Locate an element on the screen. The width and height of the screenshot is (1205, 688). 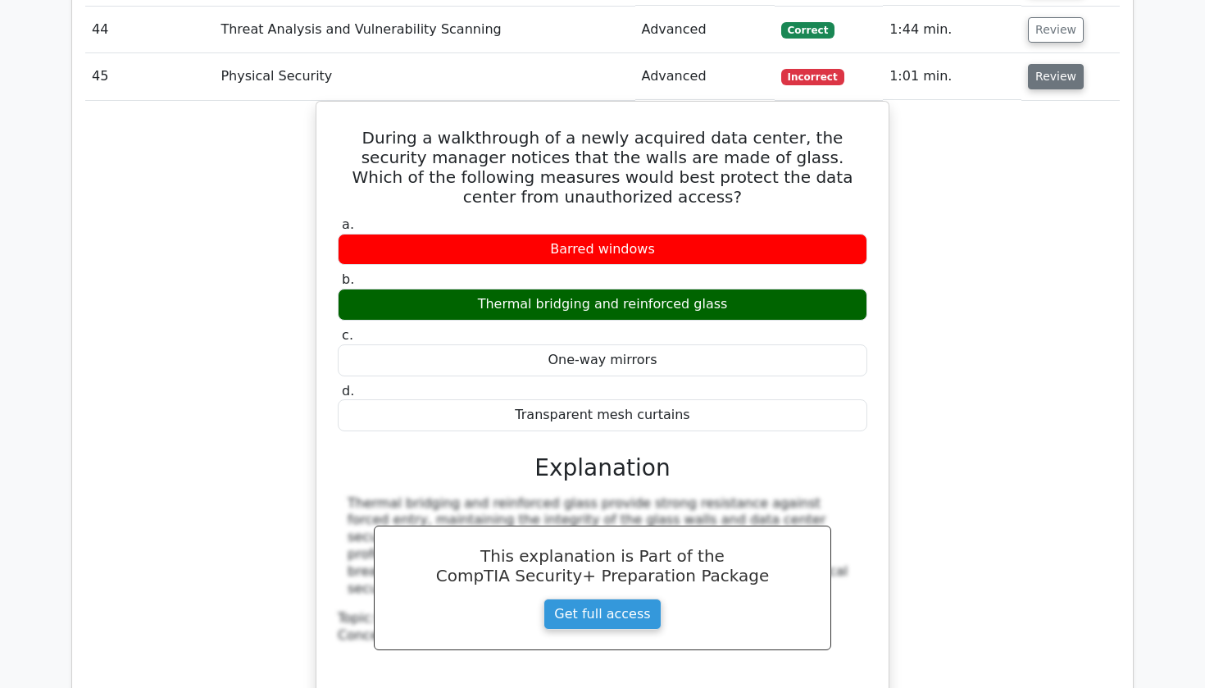
span: a. is located at coordinates (348, 224).